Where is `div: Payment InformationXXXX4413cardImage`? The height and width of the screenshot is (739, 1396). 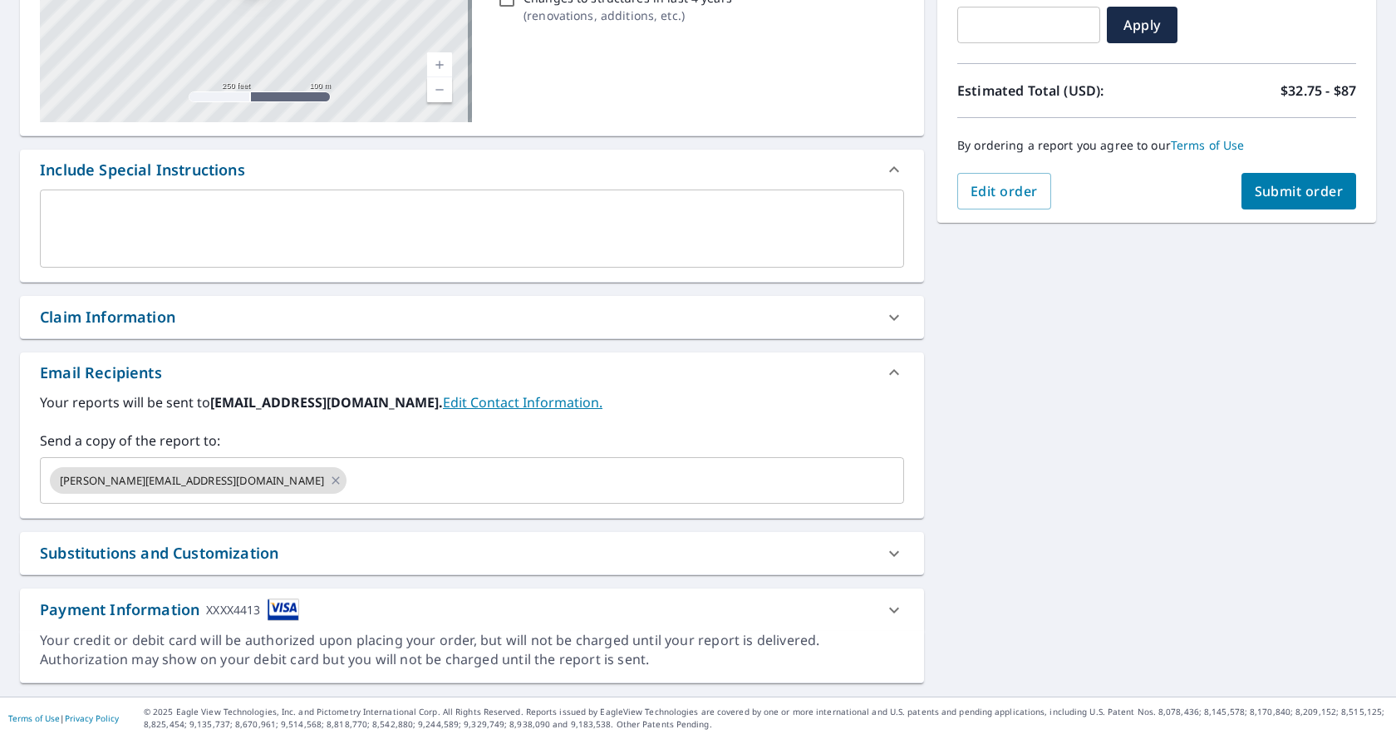 div: Payment InformationXXXX4413cardImage is located at coordinates (472, 609).